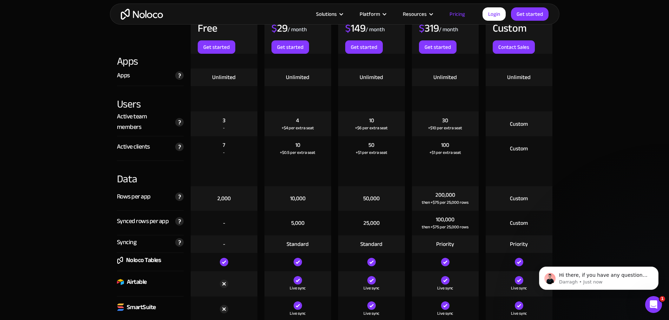 This screenshot has height=320, width=669. I want to click on div: 319, so click(429, 28).